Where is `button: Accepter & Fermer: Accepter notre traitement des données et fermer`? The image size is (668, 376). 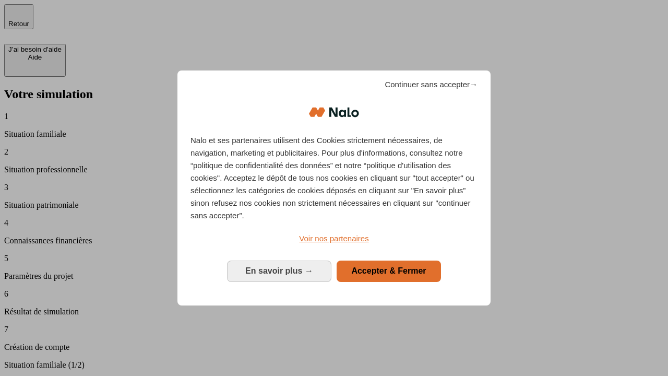 button: Accepter & Fermer: Accepter notre traitement des données et fermer is located at coordinates (389, 271).